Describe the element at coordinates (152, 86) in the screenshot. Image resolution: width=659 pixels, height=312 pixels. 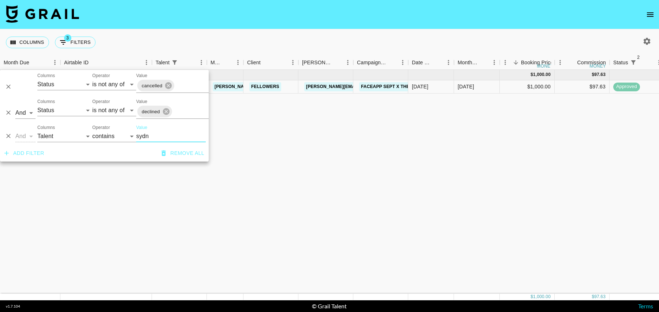
I see `span: cancelled` at that location.